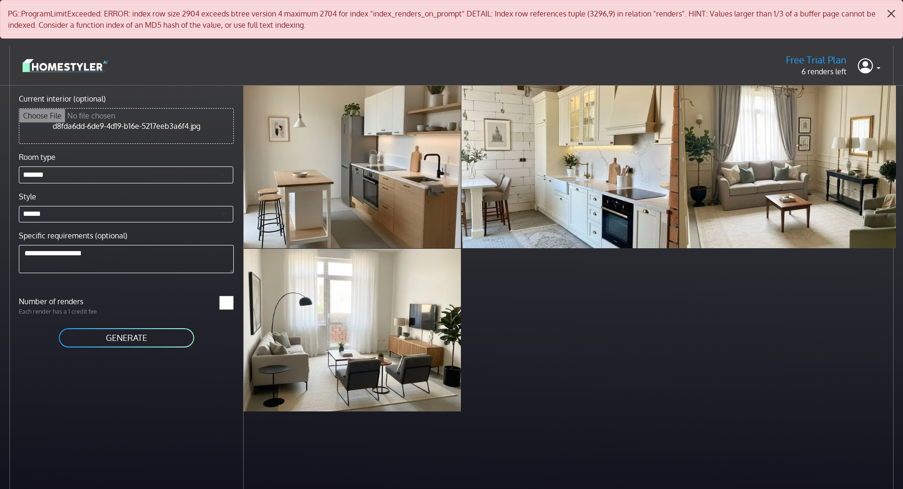  Describe the element at coordinates (816, 60) in the screenshot. I see `h5: Free Trial Plan` at that location.